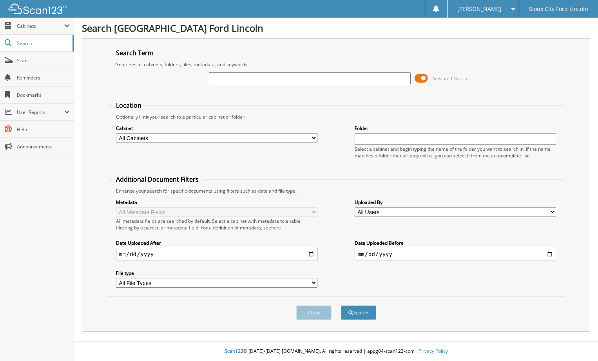  What do you see at coordinates (433, 351) in the screenshot?
I see `a: Privacy Policy` at bounding box center [433, 351].